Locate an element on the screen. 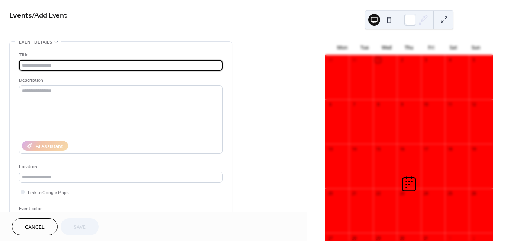 This screenshot has width=511, height=241. div: 9 is located at coordinates (402, 104).